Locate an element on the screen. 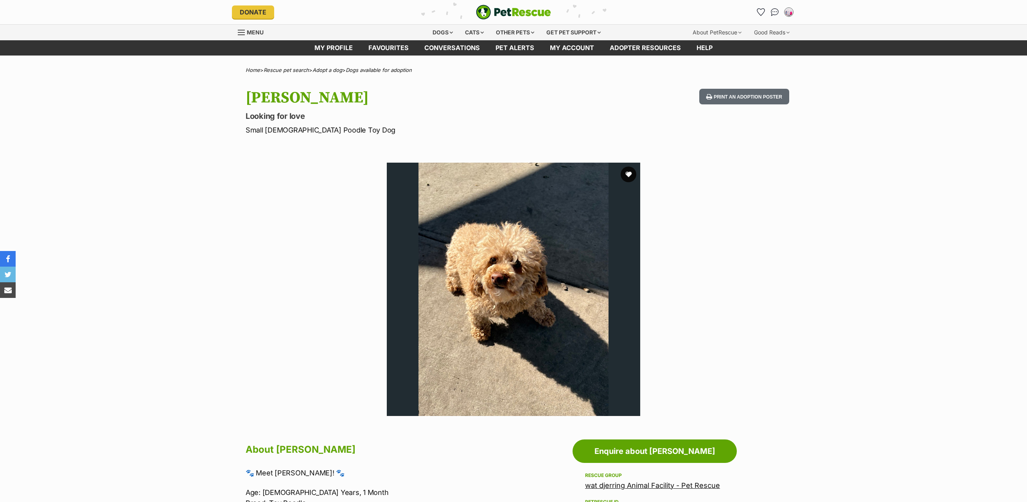 The width and height of the screenshot is (1027, 502). a: conversations is located at coordinates (452, 48).